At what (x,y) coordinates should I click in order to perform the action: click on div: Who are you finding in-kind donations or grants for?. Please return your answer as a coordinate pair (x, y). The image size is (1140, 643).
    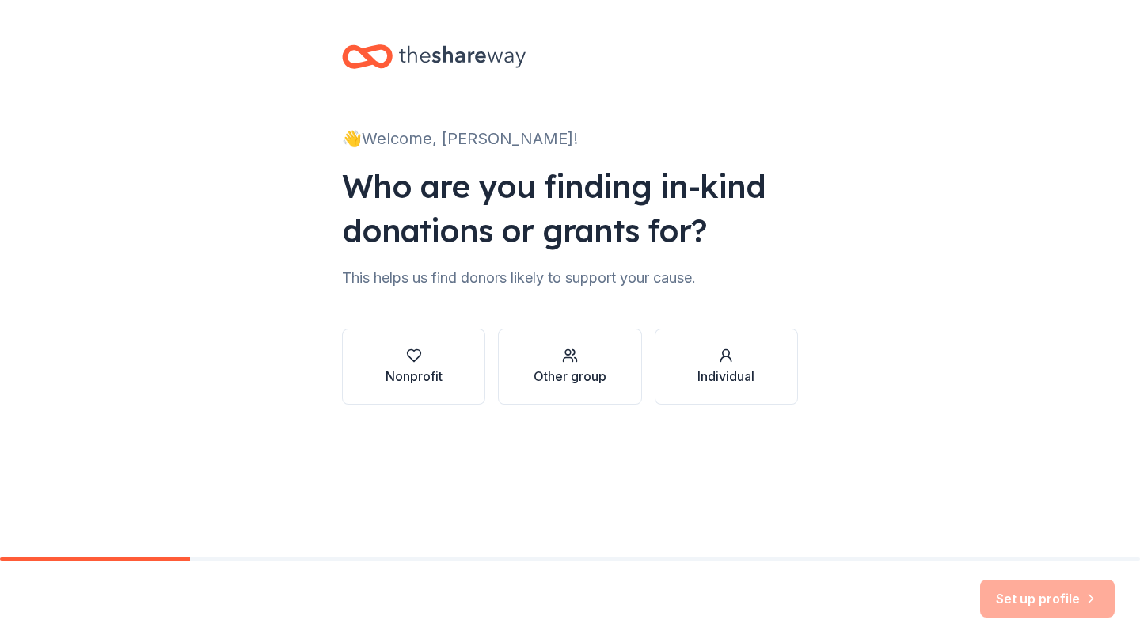
    Looking at the image, I should click on (570, 208).